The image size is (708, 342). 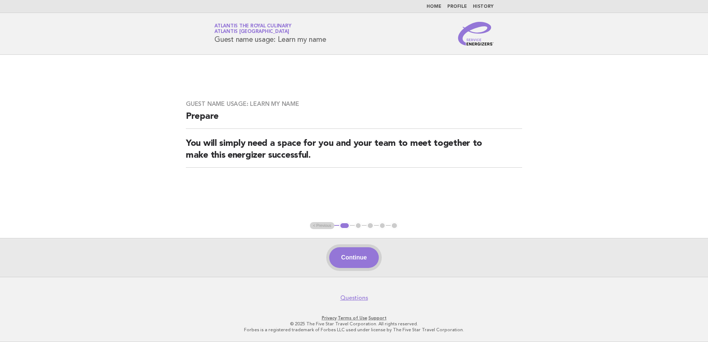 What do you see at coordinates (434, 7) in the screenshot?
I see `a: Home` at bounding box center [434, 7].